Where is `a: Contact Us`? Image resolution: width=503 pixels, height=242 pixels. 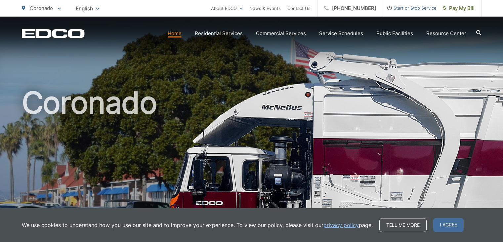 a: Contact Us is located at coordinates (299, 8).